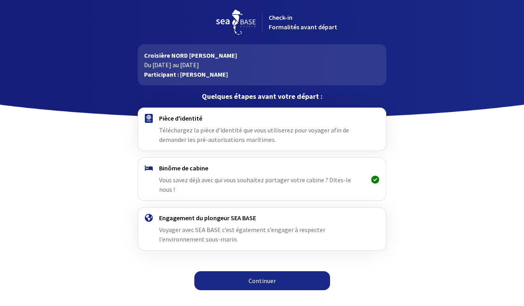 The image size is (524, 306). What do you see at coordinates (254, 135) in the screenshot?
I see `span: Téléchargez la pièce d'identité que vous utiliserez pour voyager afin de demander les pré-autoris...` at bounding box center [254, 135].